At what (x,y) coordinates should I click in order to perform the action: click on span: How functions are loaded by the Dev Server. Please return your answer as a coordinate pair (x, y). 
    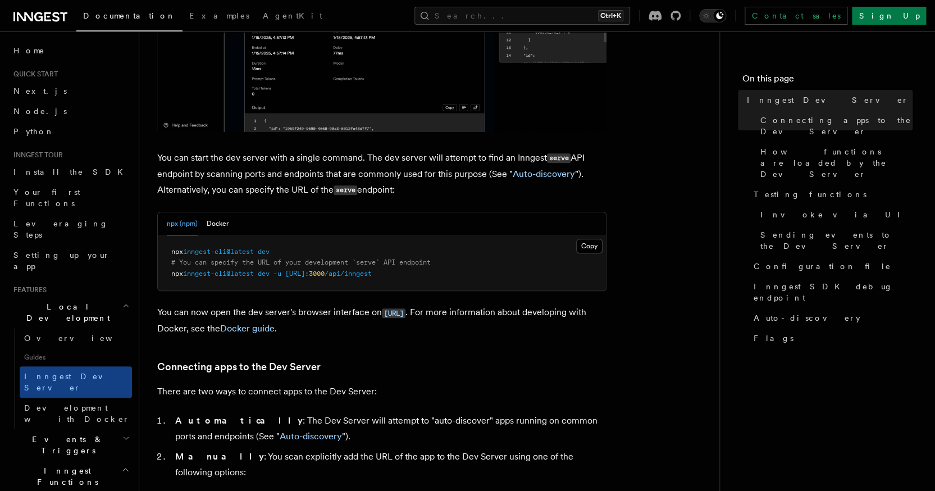
    Looking at the image, I should click on (837, 163).